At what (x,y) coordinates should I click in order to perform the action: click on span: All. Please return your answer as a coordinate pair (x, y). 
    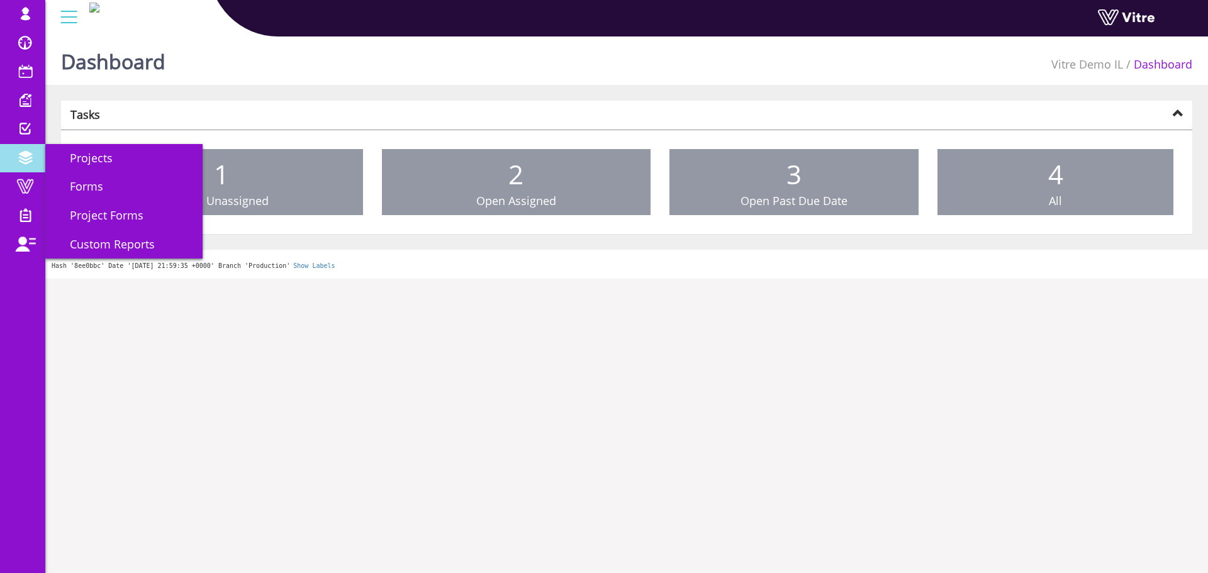
    Looking at the image, I should click on (1055, 201).